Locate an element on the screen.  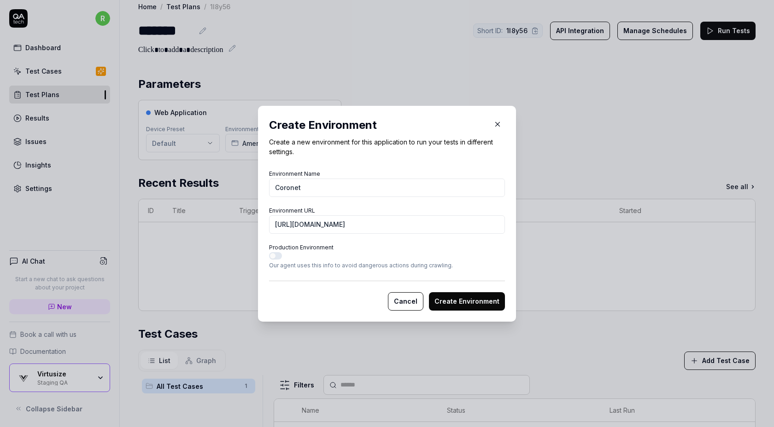
input: Production, Staging, Development, etc. is located at coordinates (387, 188).